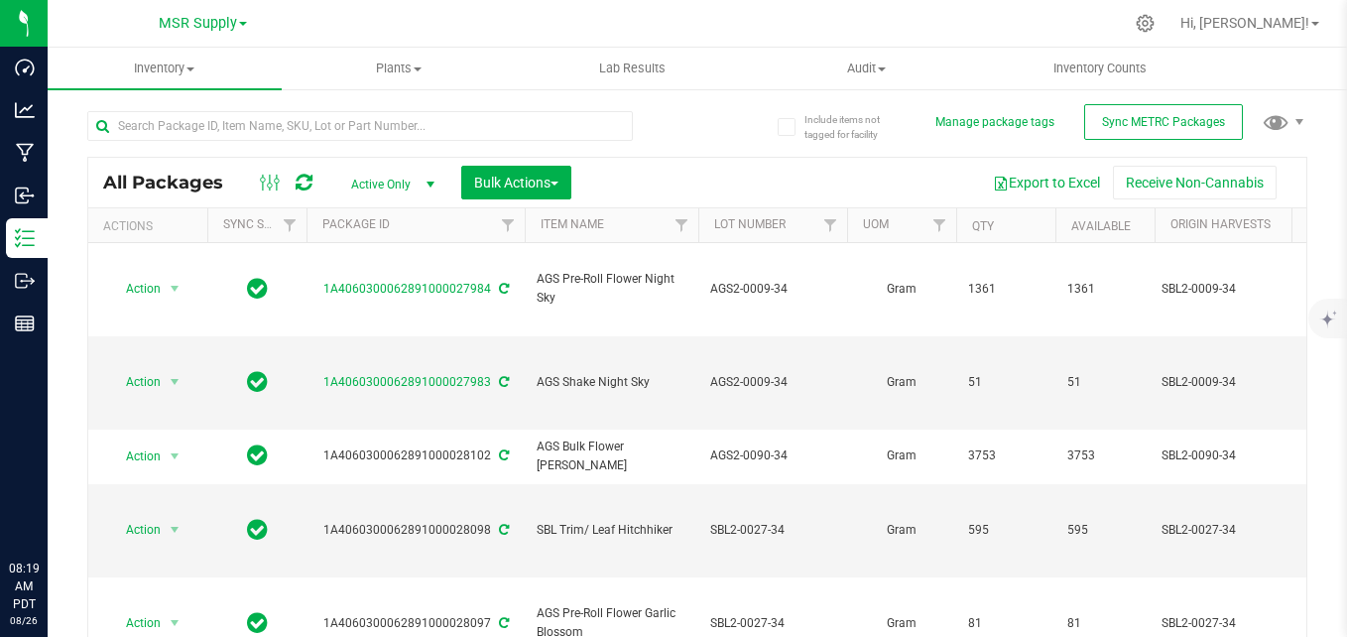 The width and height of the screenshot is (1347, 637). Describe the element at coordinates (416, 623) in the screenshot. I see `div: 1A4060300062891000028097` at that location.